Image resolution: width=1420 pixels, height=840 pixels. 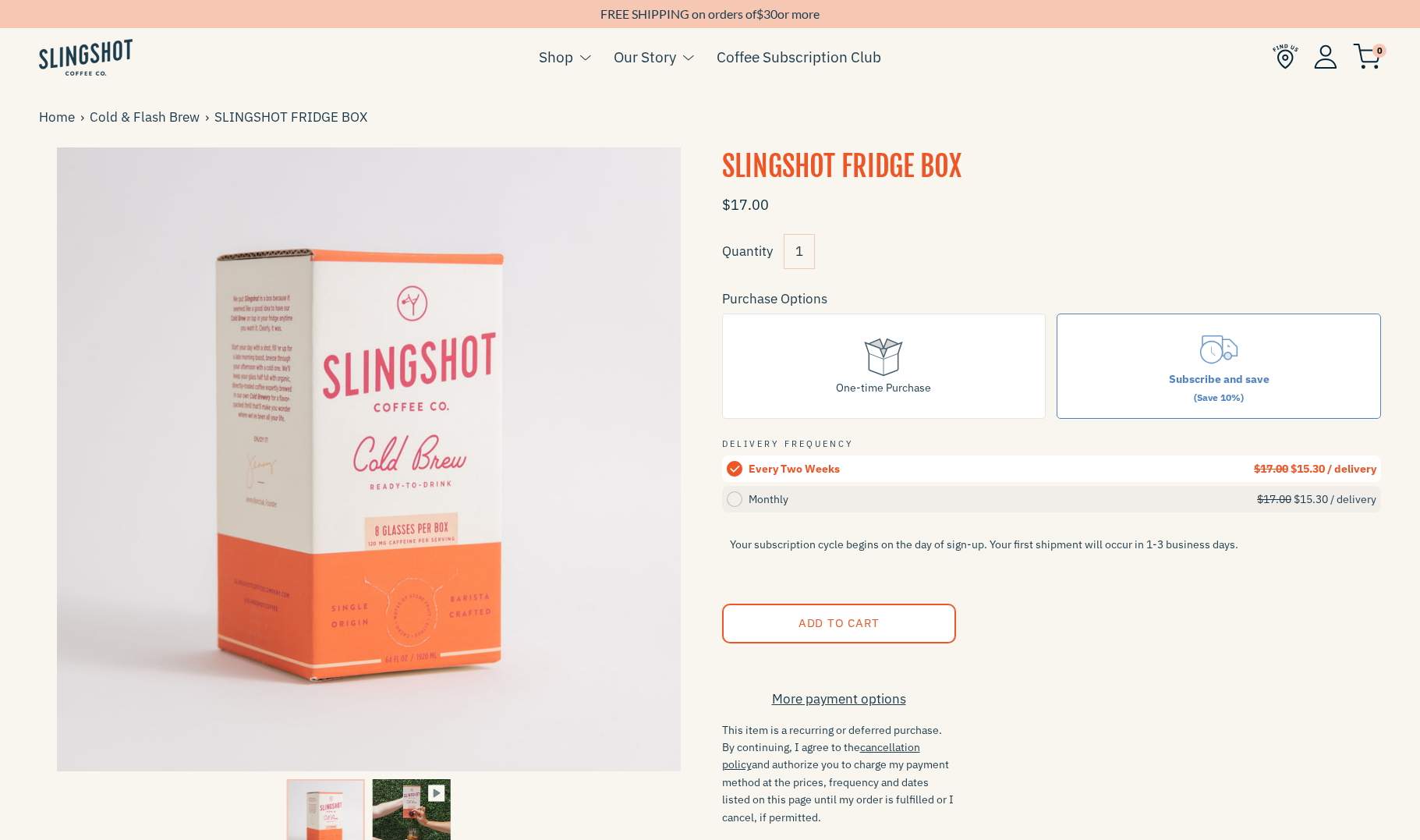 What do you see at coordinates (293, 117) in the screenshot?
I see `span: SLINGSHOT FRIDGE BOX` at bounding box center [293, 117].